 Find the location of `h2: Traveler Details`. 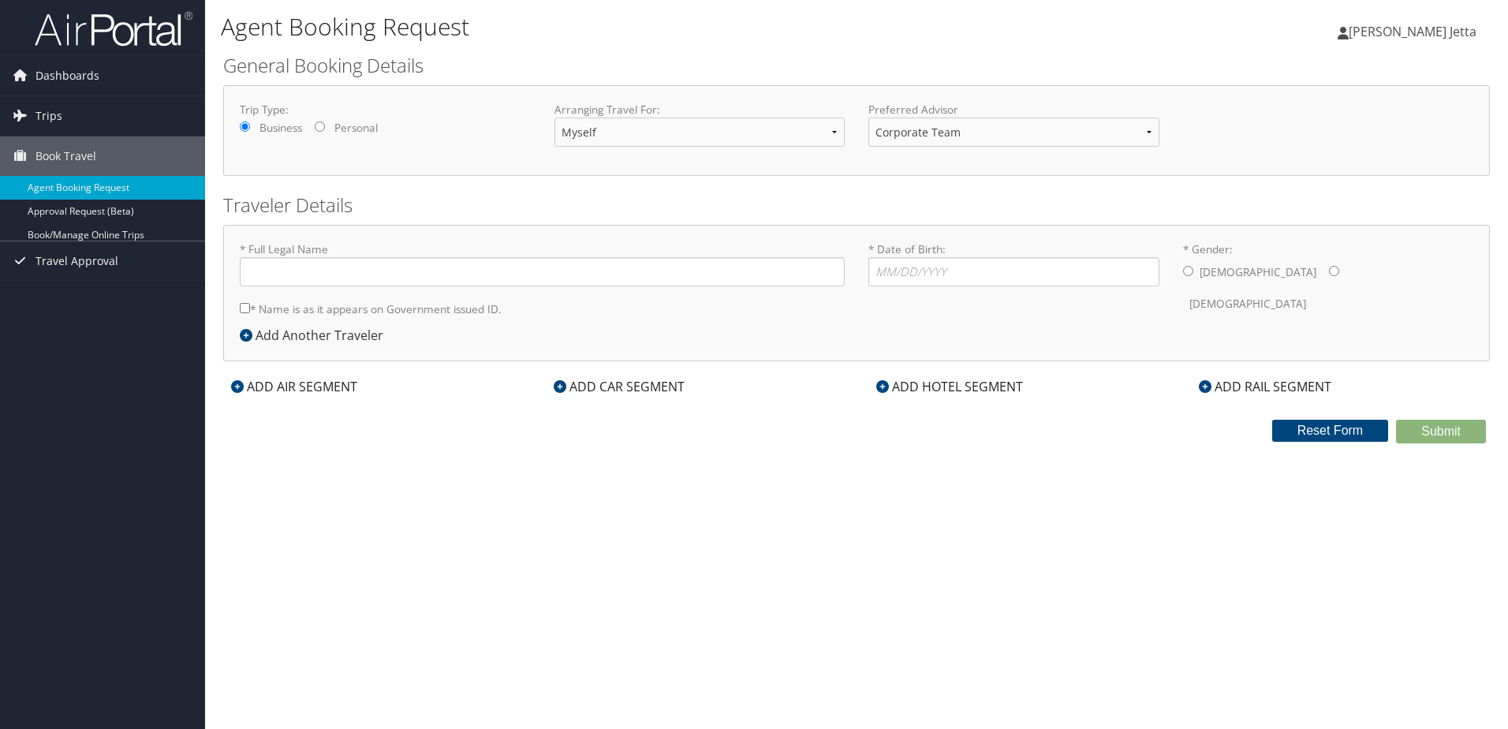

h2: Traveler Details is located at coordinates (856, 205).